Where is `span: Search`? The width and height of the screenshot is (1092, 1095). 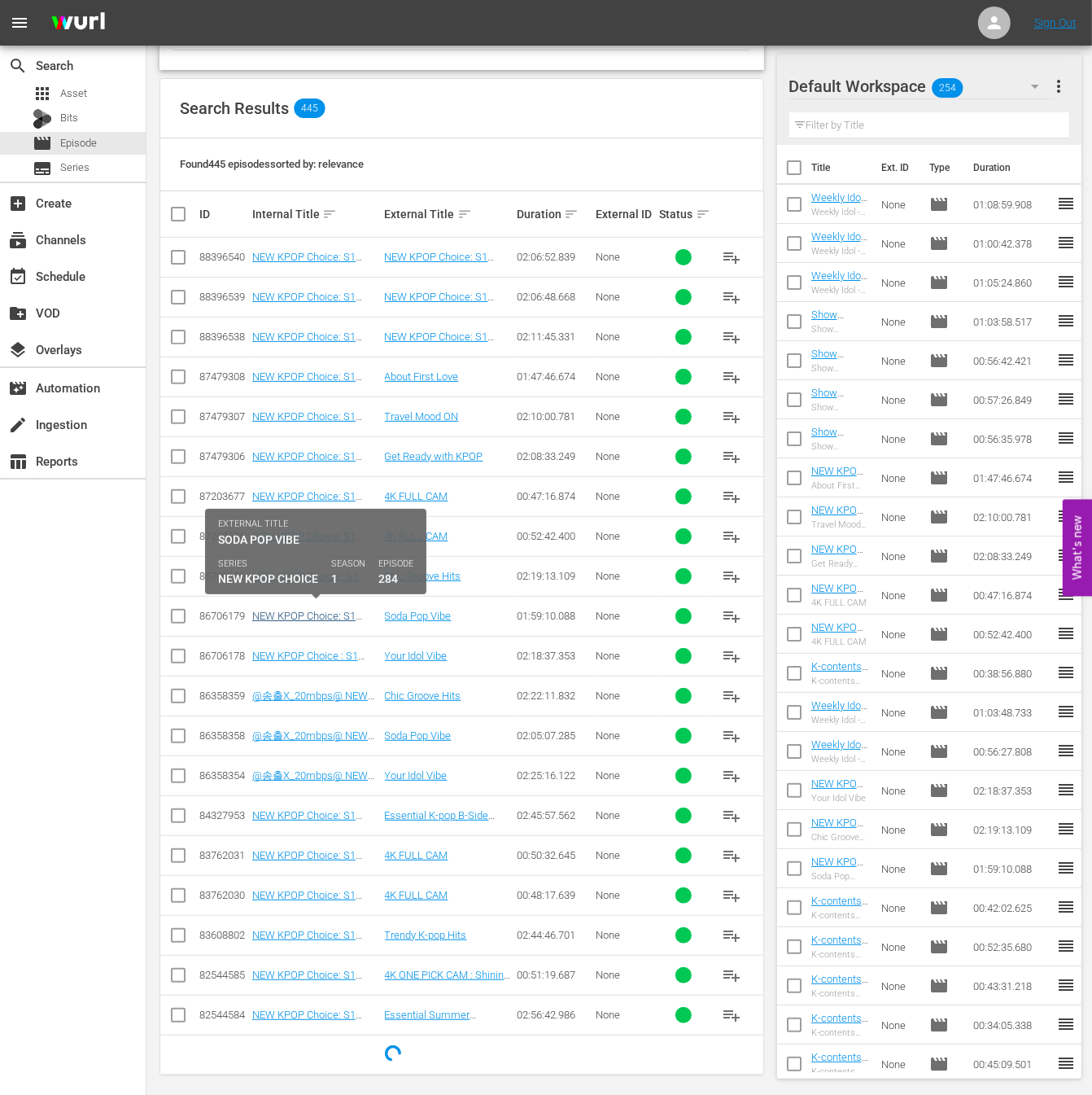 span: Search is located at coordinates (18, 66).